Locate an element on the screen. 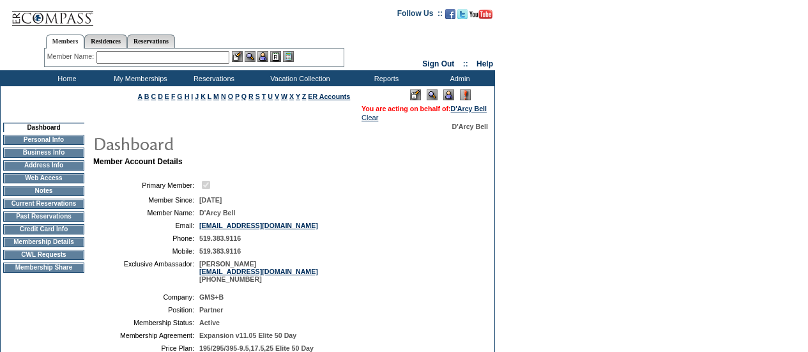  td: Reports is located at coordinates (385, 78).